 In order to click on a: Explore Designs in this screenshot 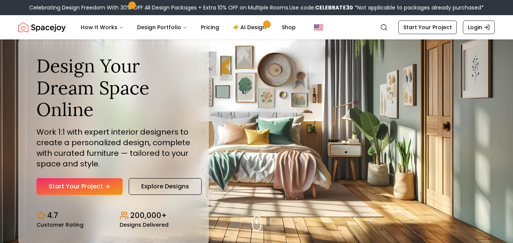, I will do `click(165, 187)`.